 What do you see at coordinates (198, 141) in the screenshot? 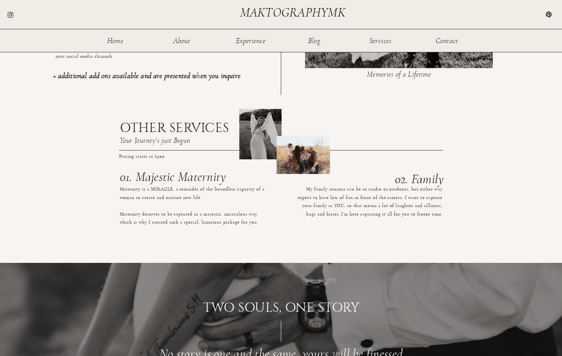
I see `h3: Your Journey's just Begun` at bounding box center [198, 141].